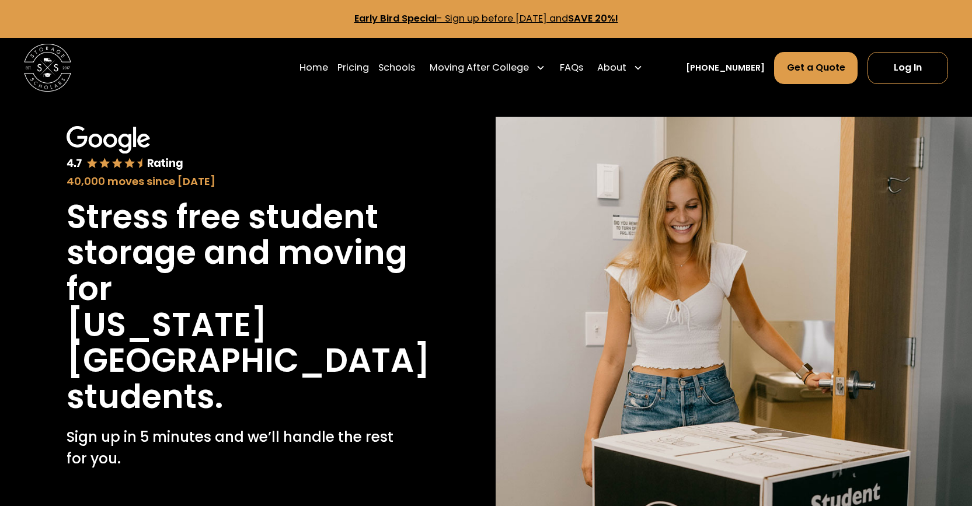  I want to click on img: Google 4.7 star rating, so click(125, 148).